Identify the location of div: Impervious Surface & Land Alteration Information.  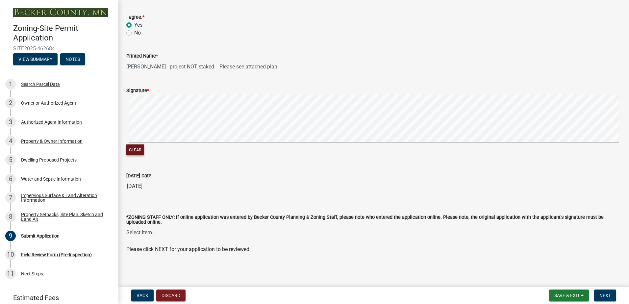
(65, 198).